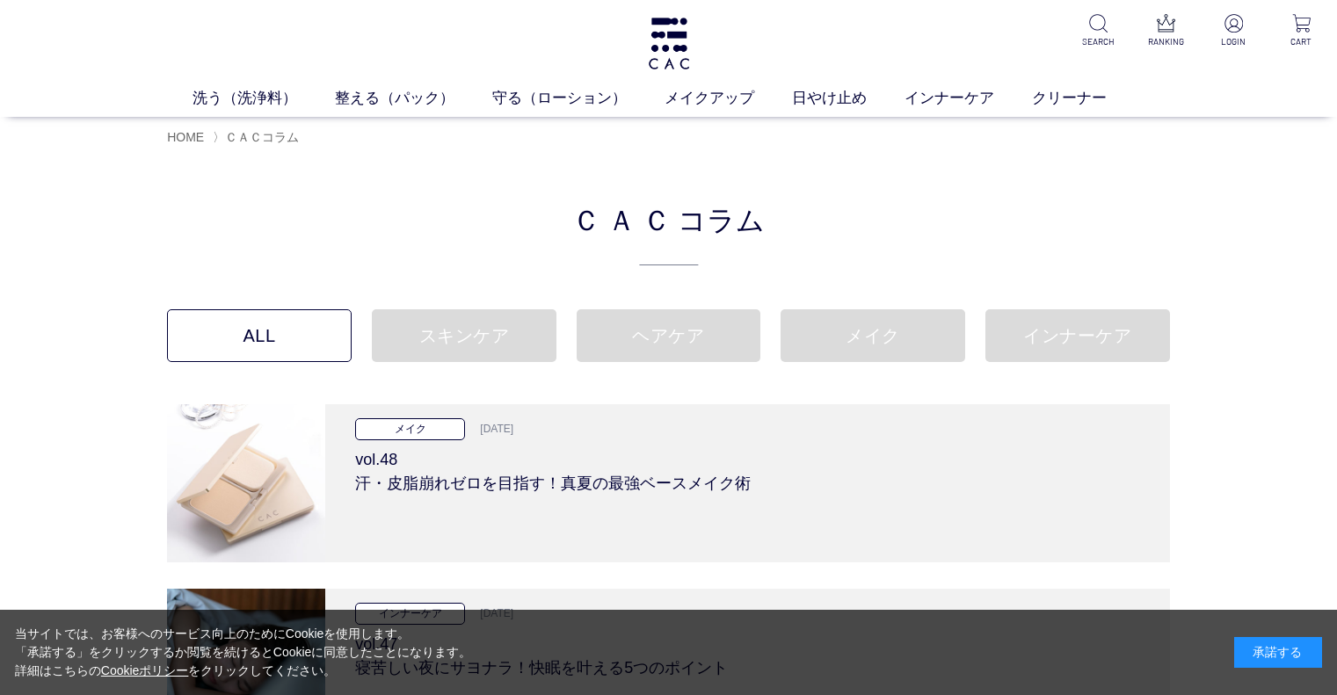  Describe the element at coordinates (1301, 41) in the screenshot. I see `p: CART` at that location.